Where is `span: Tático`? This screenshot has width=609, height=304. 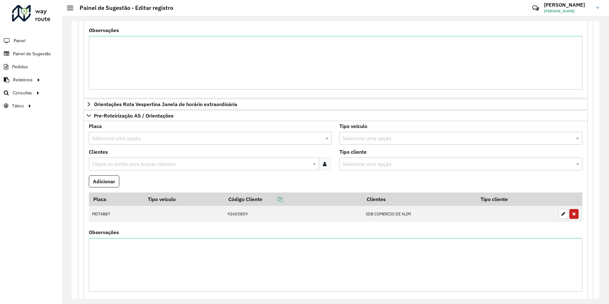
span: Tático is located at coordinates (18, 106).